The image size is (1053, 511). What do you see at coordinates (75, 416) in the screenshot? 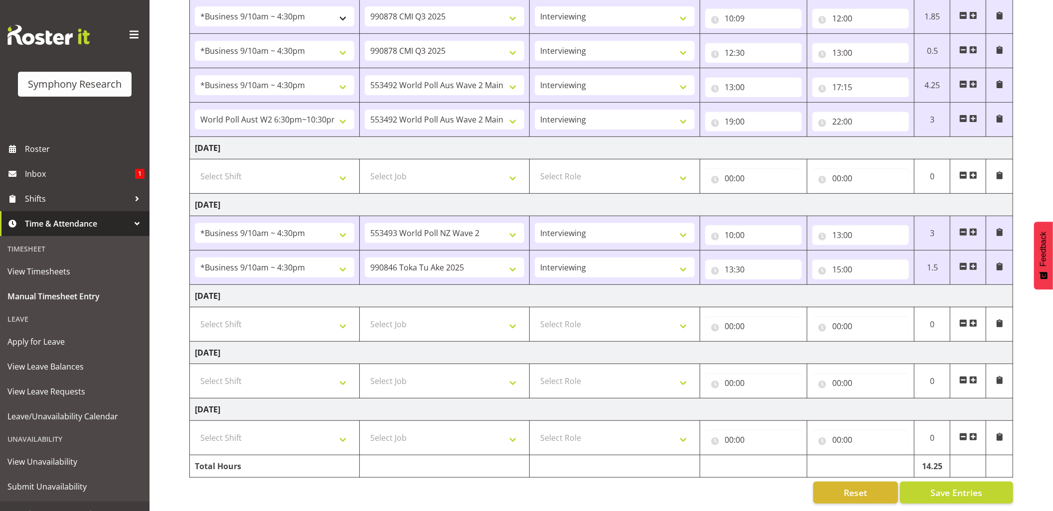
I see `a: Leave/Unavailability Calendar` at bounding box center [75, 416].